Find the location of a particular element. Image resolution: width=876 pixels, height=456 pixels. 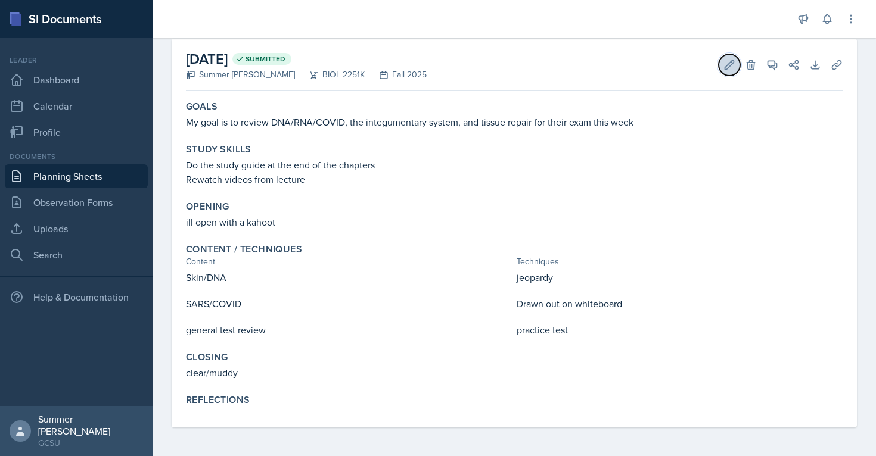

label: Study Skills is located at coordinates (219, 150).